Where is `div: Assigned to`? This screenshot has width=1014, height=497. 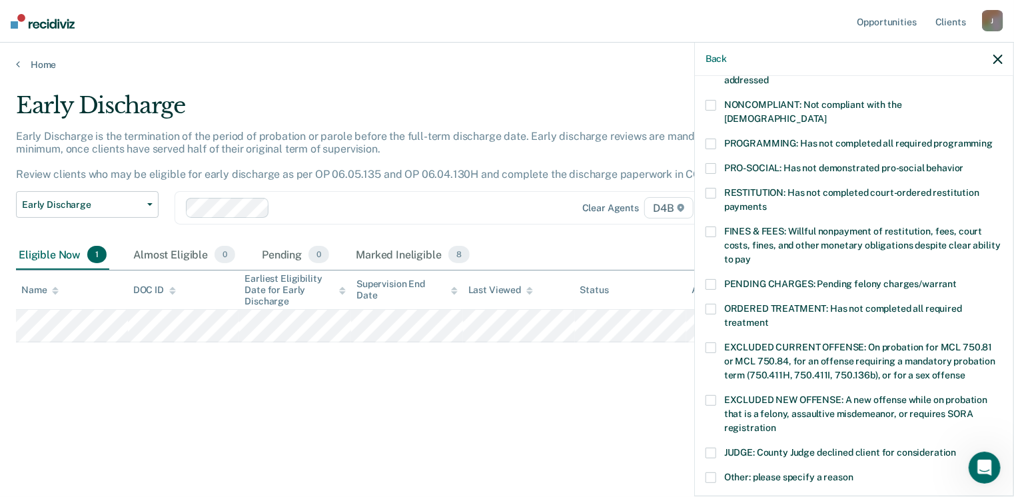
div: Assigned to is located at coordinates (723, 290).